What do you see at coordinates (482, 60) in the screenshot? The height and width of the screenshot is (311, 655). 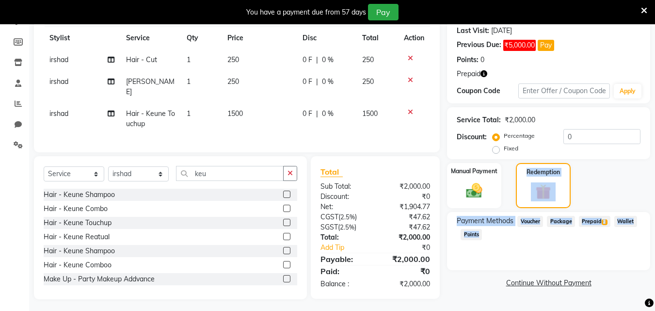 I see `div: 0` at bounding box center [482, 60].